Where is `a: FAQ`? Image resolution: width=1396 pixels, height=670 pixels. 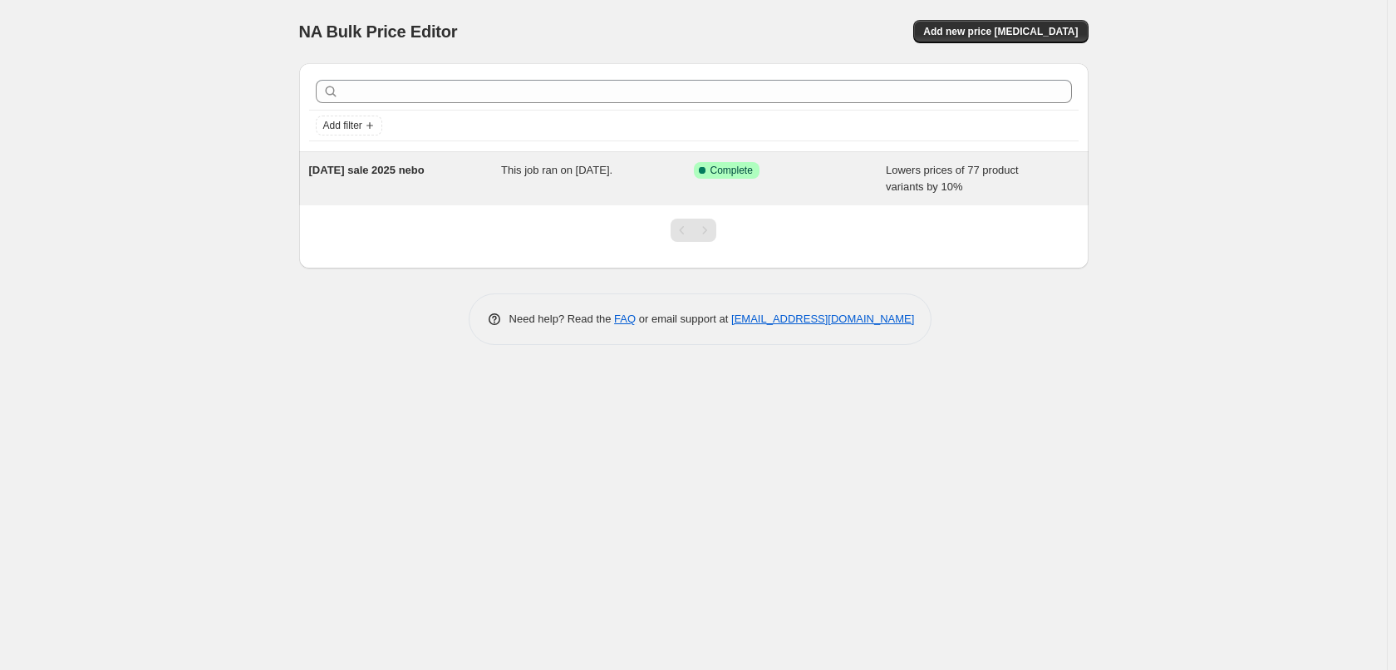
a: FAQ is located at coordinates (625, 318).